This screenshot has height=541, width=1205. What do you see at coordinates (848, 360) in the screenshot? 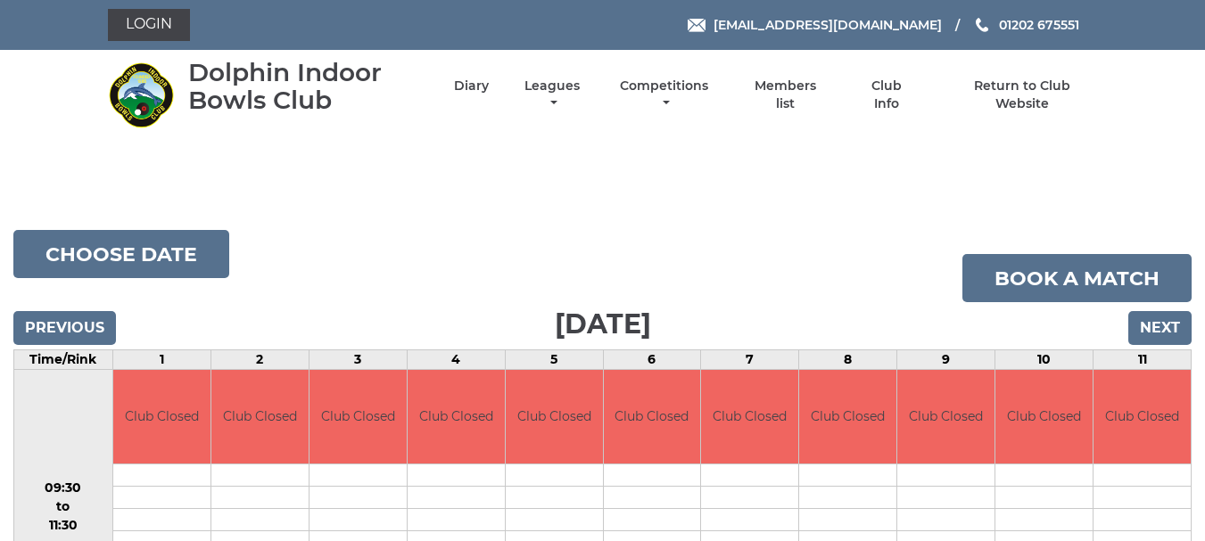
I see `td: 8` at bounding box center [848, 360].